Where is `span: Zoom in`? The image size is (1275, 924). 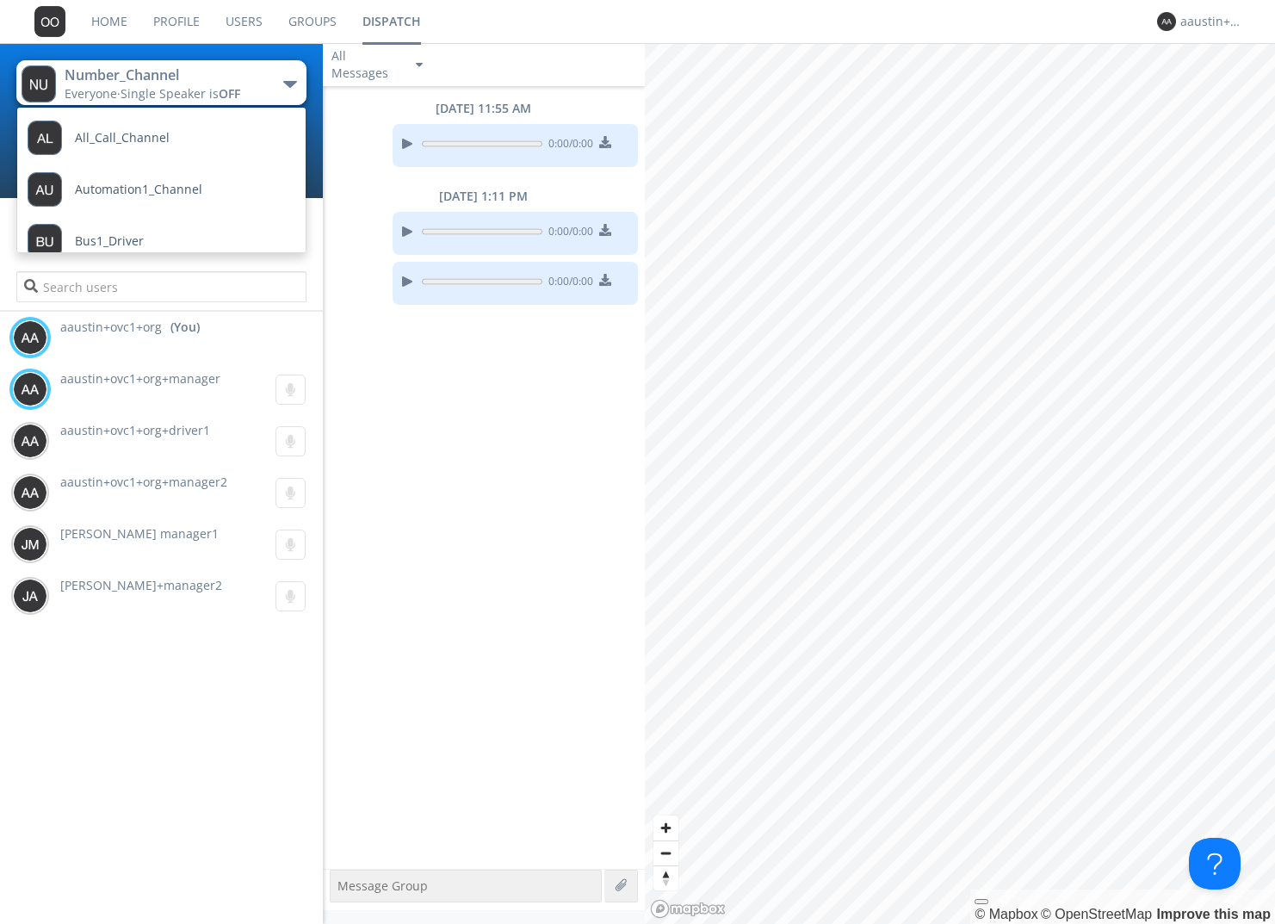
span: Zoom in is located at coordinates (666, 828).